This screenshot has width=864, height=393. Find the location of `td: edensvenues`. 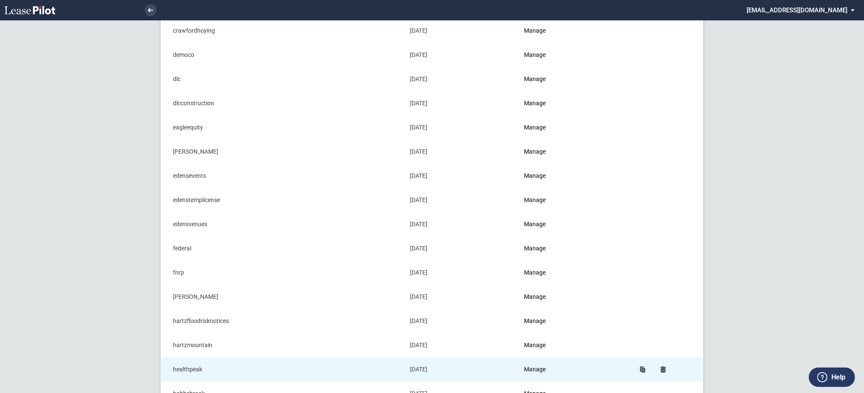

td: edensvenues is located at coordinates (283, 224).